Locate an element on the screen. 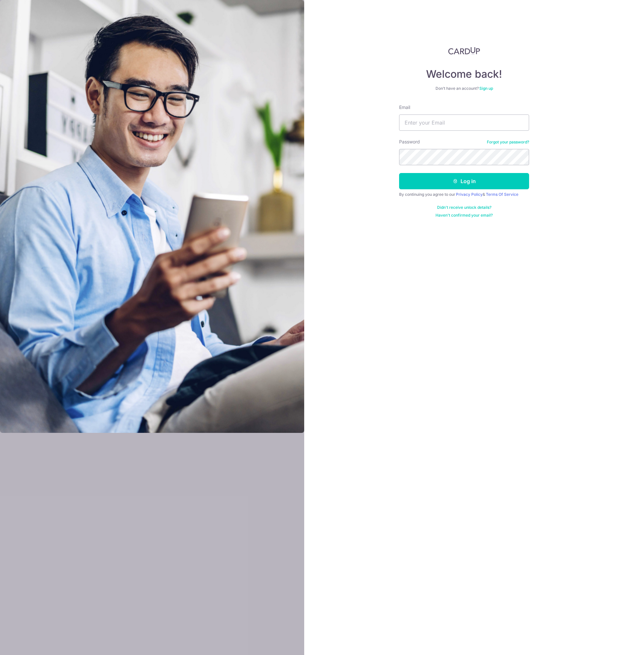  div: By continuing you agree to our & is located at coordinates (464, 194).